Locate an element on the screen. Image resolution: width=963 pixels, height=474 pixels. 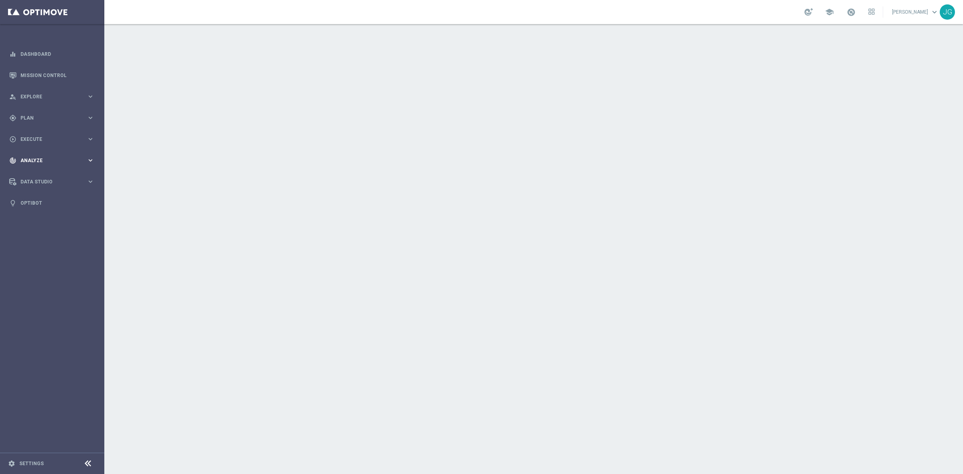
div: lightbulb Optibot is located at coordinates (52, 203).